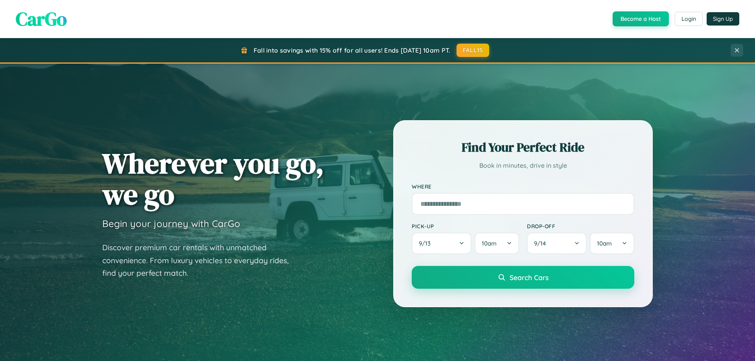  What do you see at coordinates (200, 261) in the screenshot?
I see `p: Discover premium car rentals with unmatched convenience. From luxury vehicles to everyday rides, ...` at bounding box center [200, 261].